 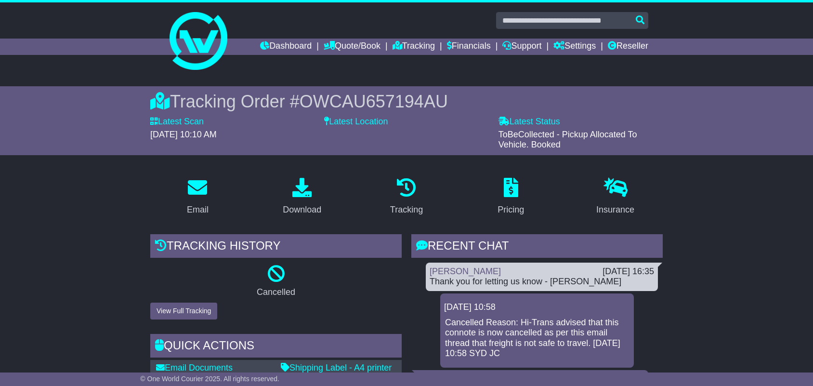 I want to click on div: Quick Actions, so click(x=276, y=347).